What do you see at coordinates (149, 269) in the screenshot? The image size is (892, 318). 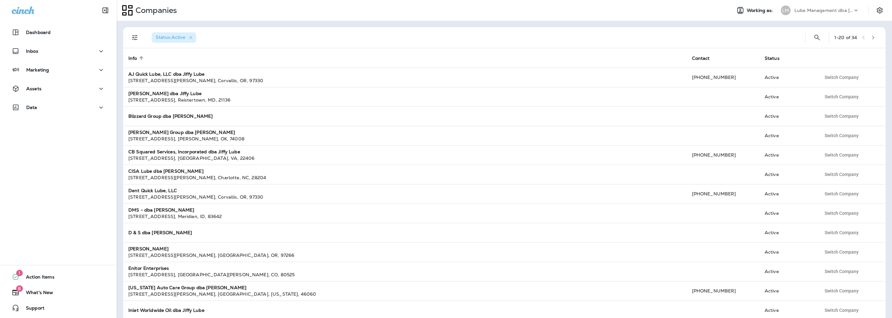 I see `strong: Enitor Enterprises` at bounding box center [149, 269].